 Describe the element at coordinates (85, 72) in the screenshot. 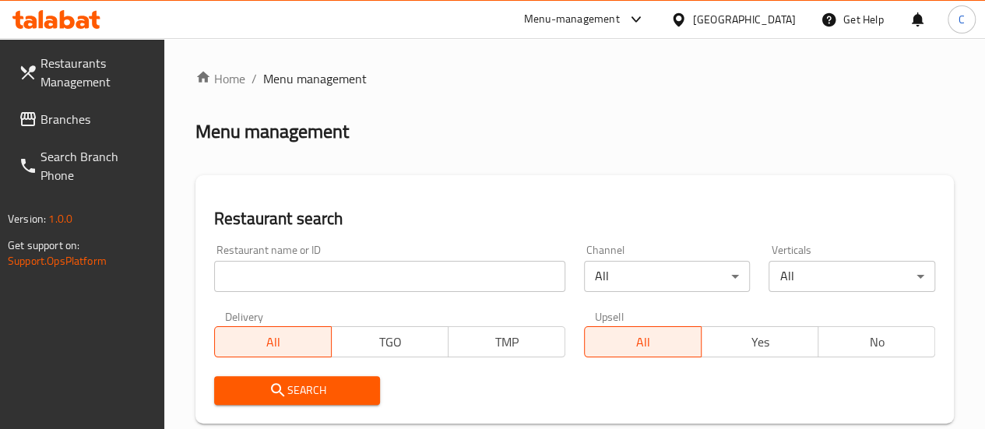

I see `a: Restaurants Management` at that location.